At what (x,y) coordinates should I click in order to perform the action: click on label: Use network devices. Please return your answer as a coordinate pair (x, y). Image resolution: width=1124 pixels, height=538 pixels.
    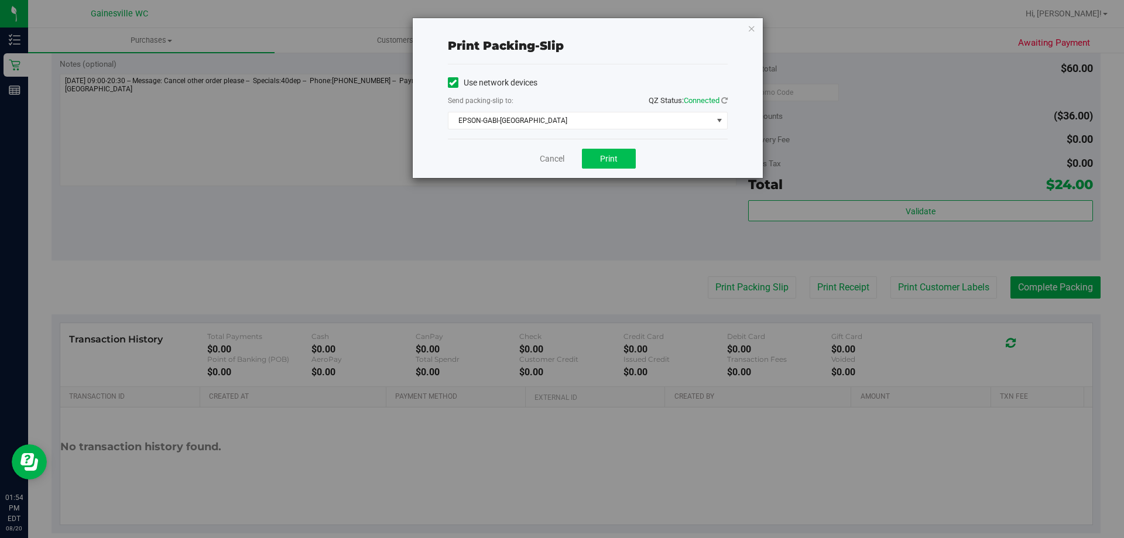
    Looking at the image, I should click on (492, 83).